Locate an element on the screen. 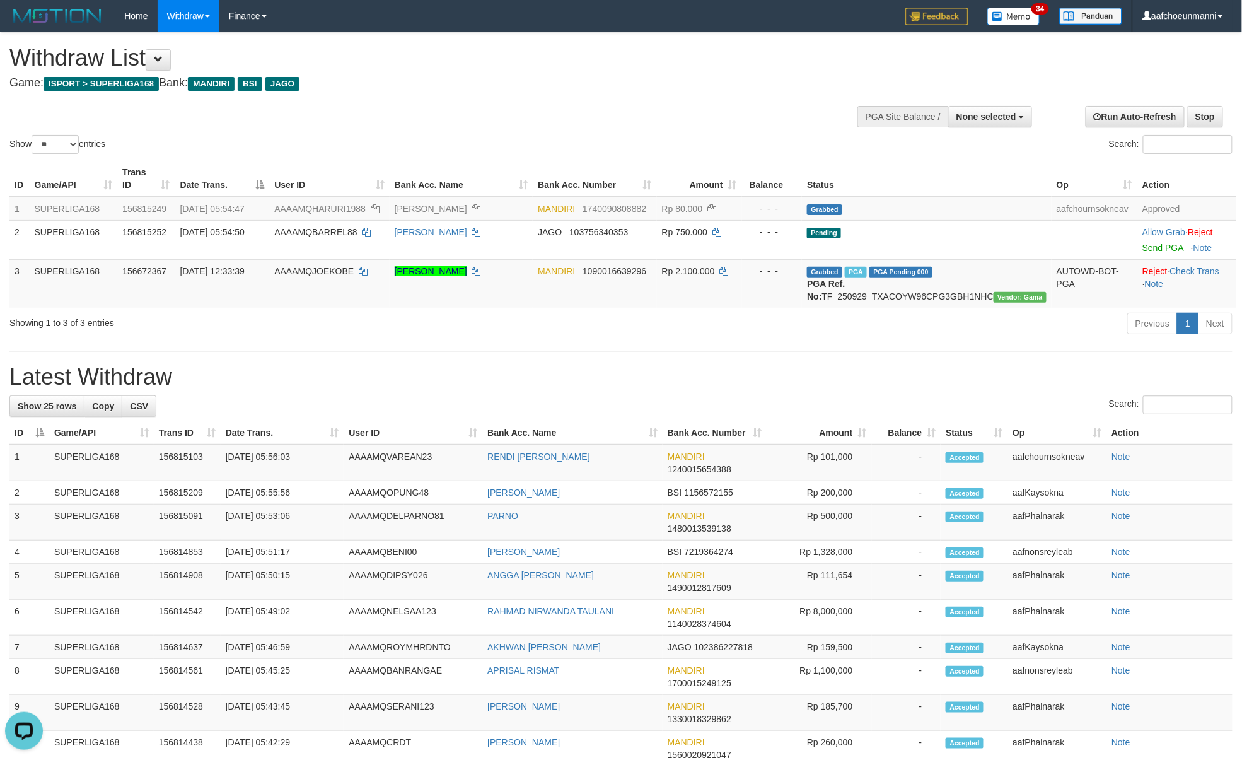 Image resolution: width=1242 pixels, height=760 pixels. td: Rp 500,000 is located at coordinates (820, 522).